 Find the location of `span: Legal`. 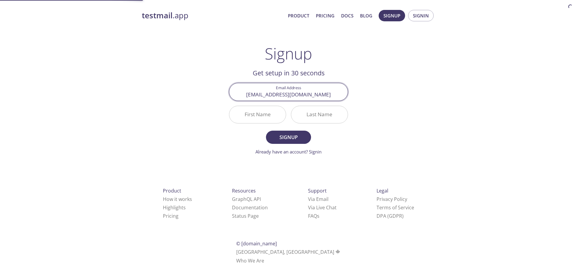

span: Legal is located at coordinates (383, 191).